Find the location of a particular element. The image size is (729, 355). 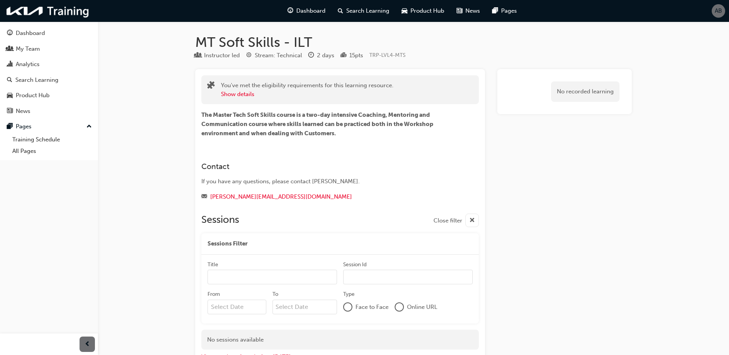

div: News is located at coordinates (23, 111).